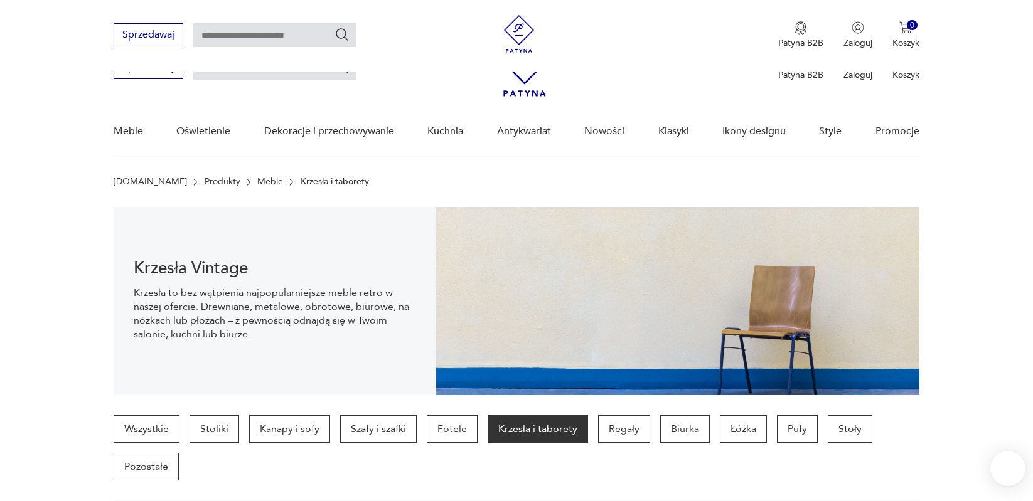  Describe the element at coordinates (743, 429) in the screenshot. I see `a: Łóżka` at that location.